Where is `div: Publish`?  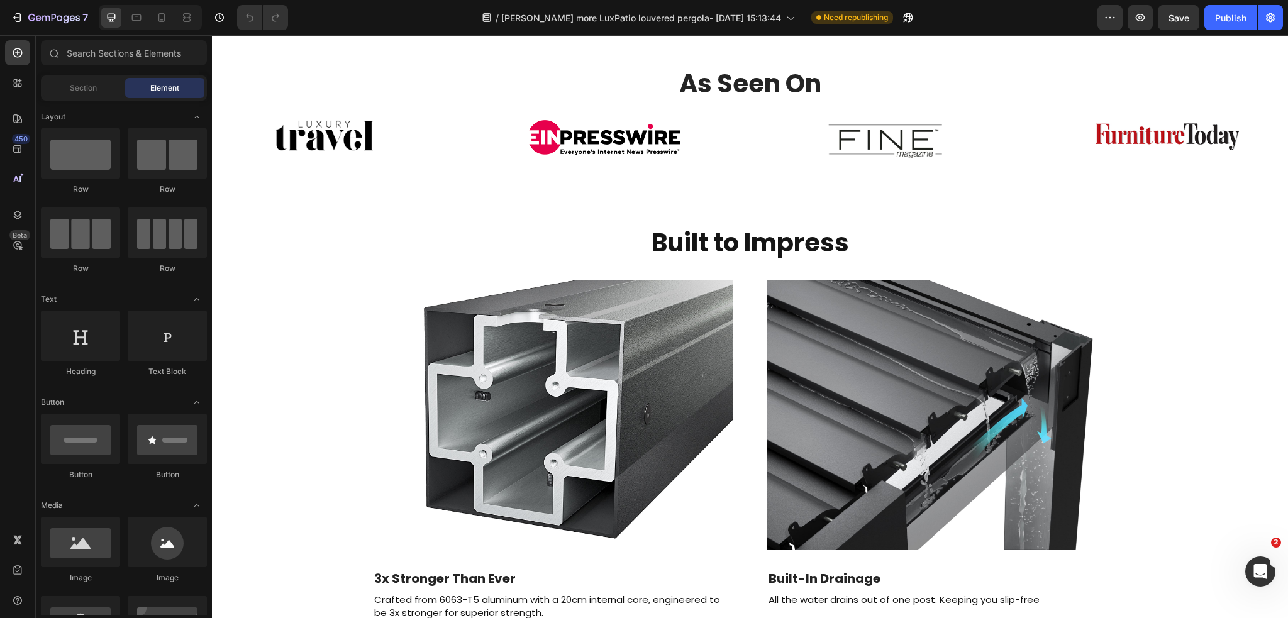 div: Publish is located at coordinates (1230, 18).